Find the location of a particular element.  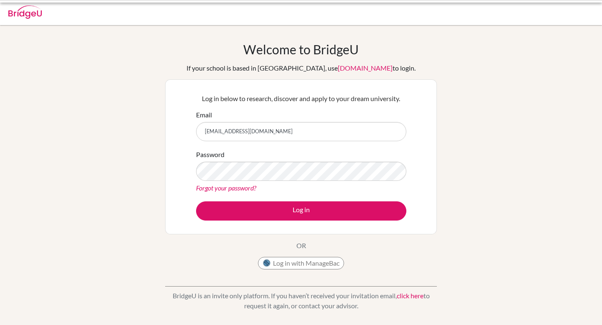

button: Log in with ManageBac is located at coordinates (301, 263).